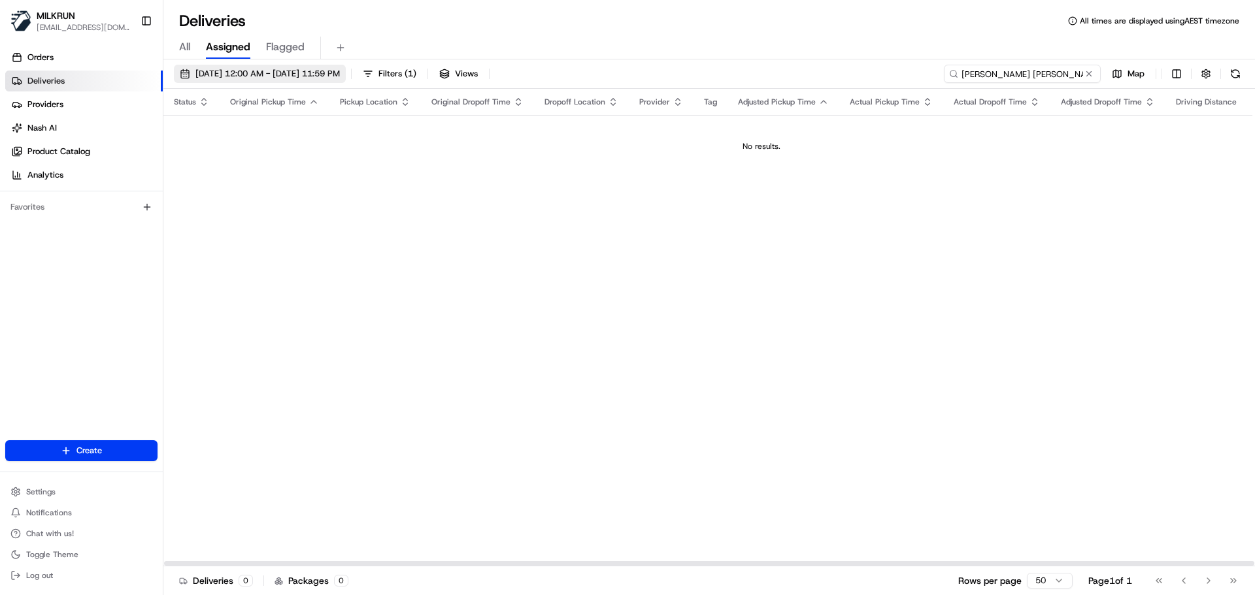  What do you see at coordinates (1128, 74) in the screenshot?
I see `button: Map` at bounding box center [1128, 74].